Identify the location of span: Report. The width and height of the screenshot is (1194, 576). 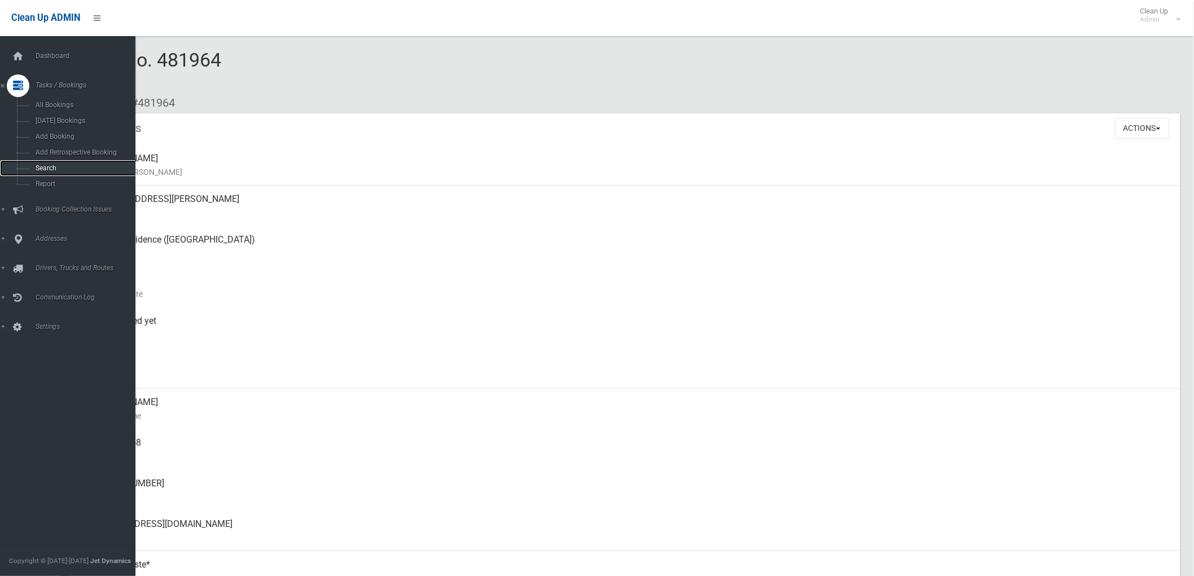
(84, 184).